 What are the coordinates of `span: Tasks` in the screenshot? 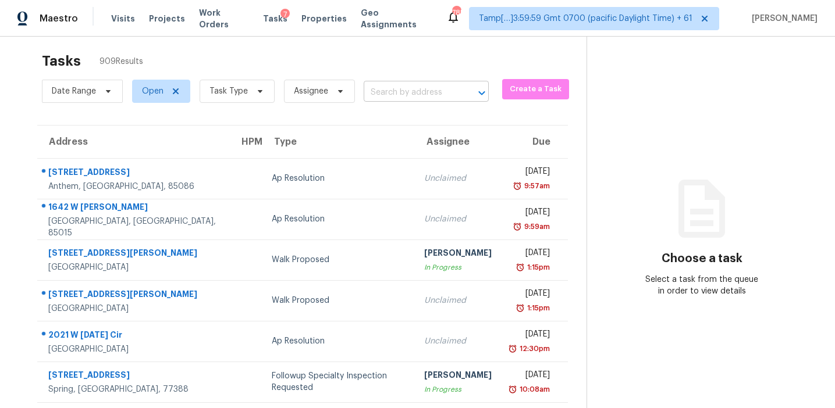 It's located at (275, 19).